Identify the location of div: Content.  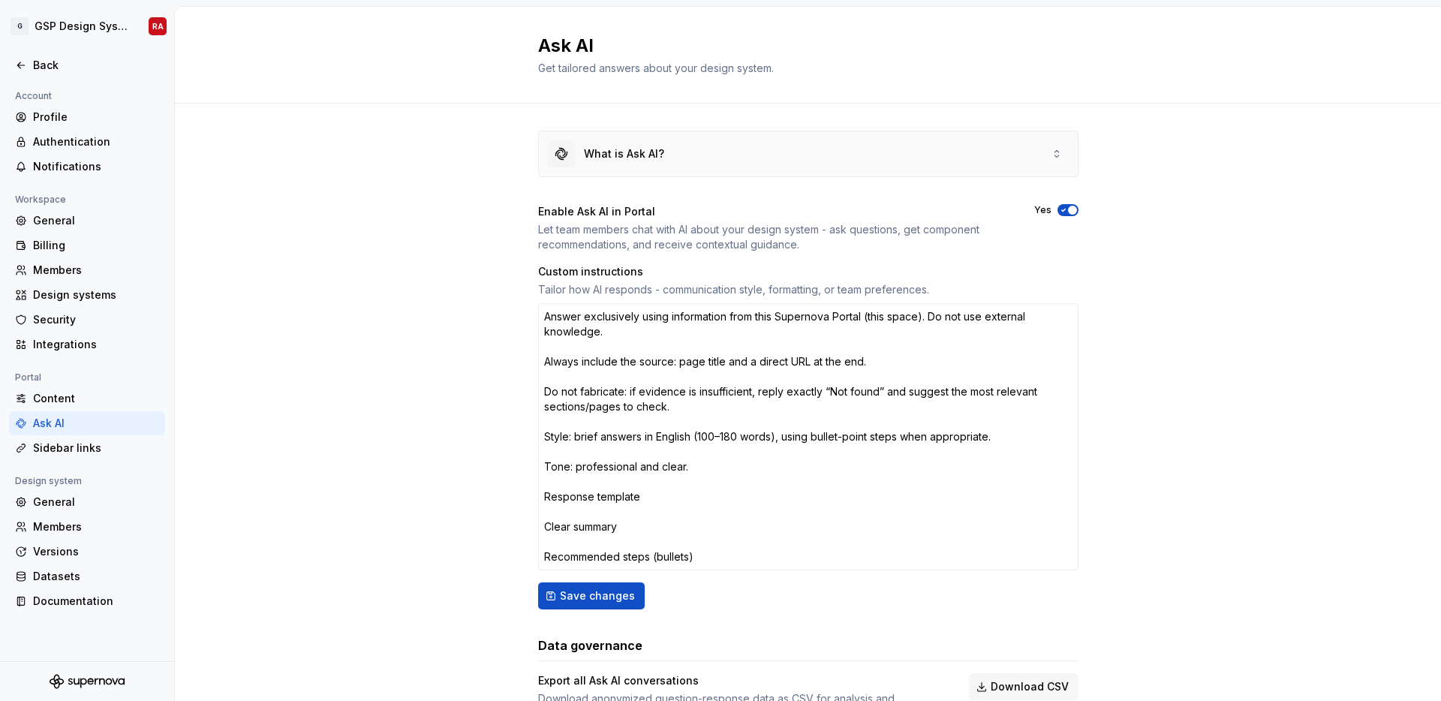
(96, 398).